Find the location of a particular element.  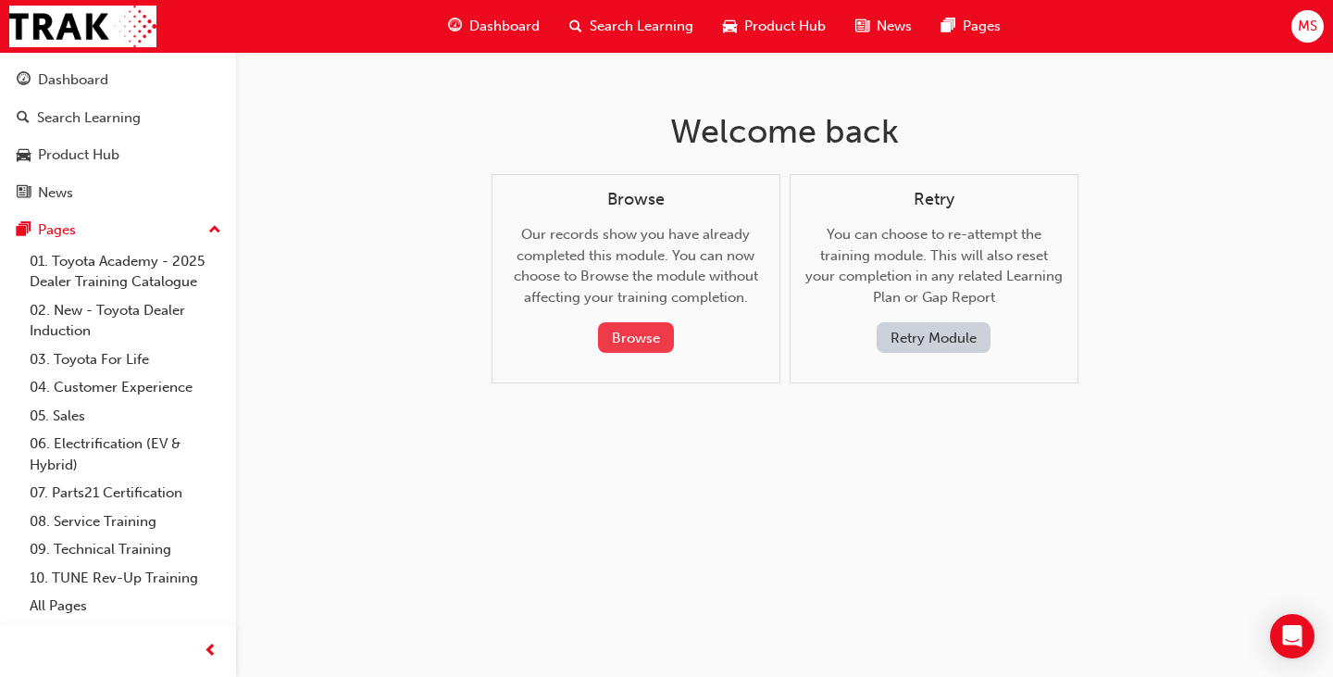

span: prev-icon is located at coordinates (210, 651).